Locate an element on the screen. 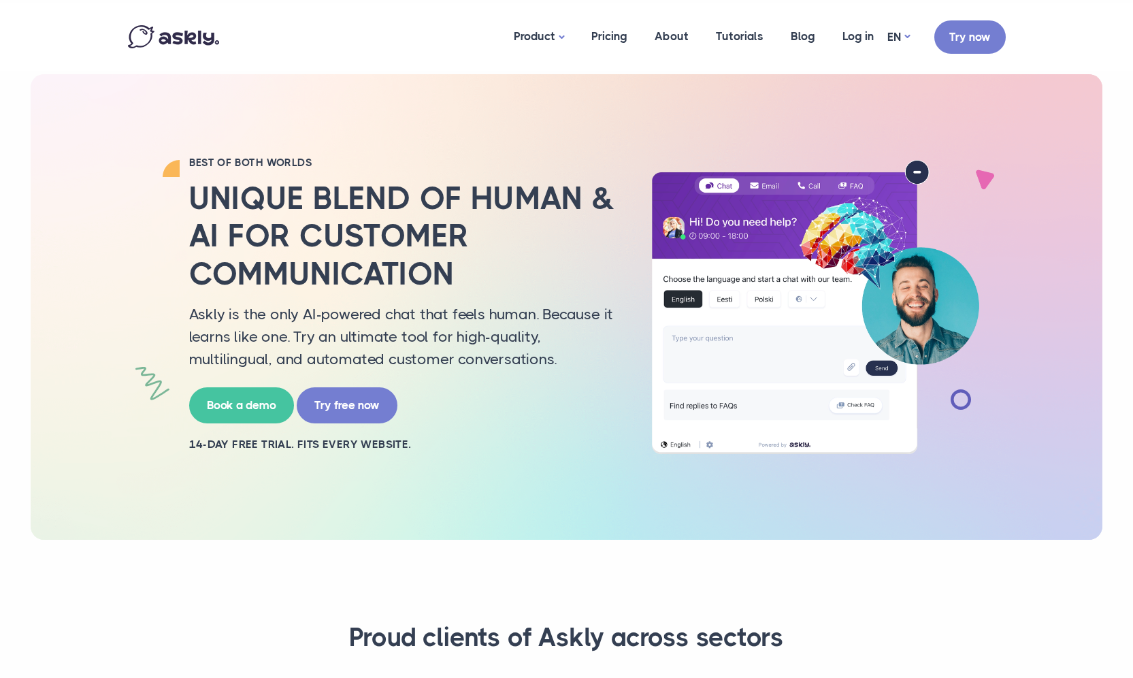 This screenshot has width=1133, height=678. h2: 14-day free trial. Fits every website. is located at coordinates (404, 444).